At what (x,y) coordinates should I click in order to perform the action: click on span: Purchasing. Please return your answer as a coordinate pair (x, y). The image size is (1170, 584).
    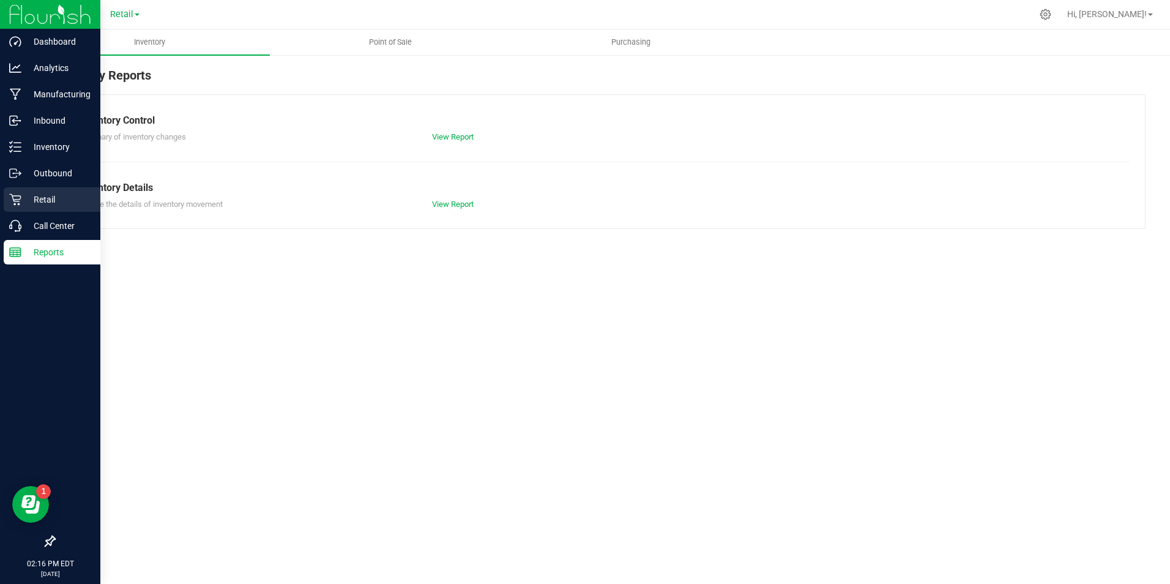
    Looking at the image, I should click on (631, 42).